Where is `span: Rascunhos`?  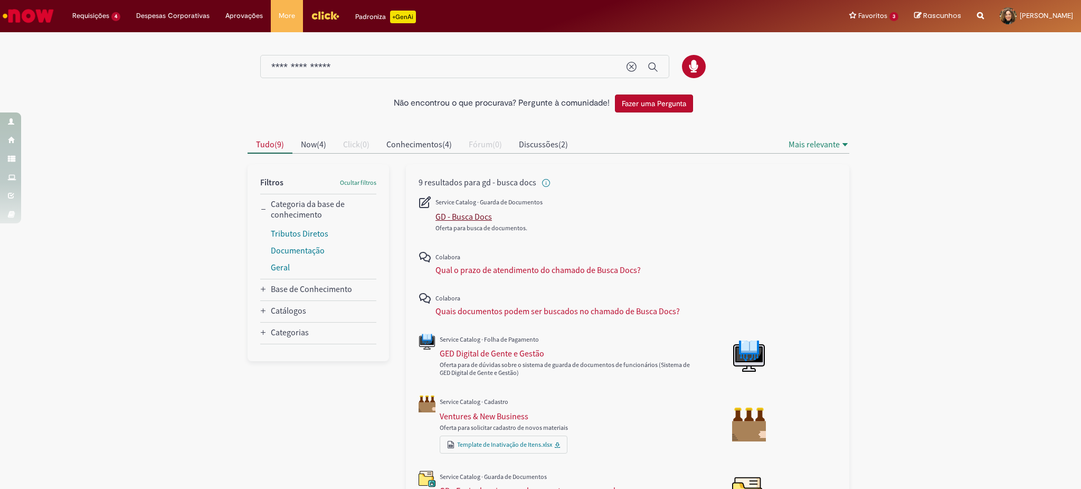
span: Rascunhos is located at coordinates (942, 15).